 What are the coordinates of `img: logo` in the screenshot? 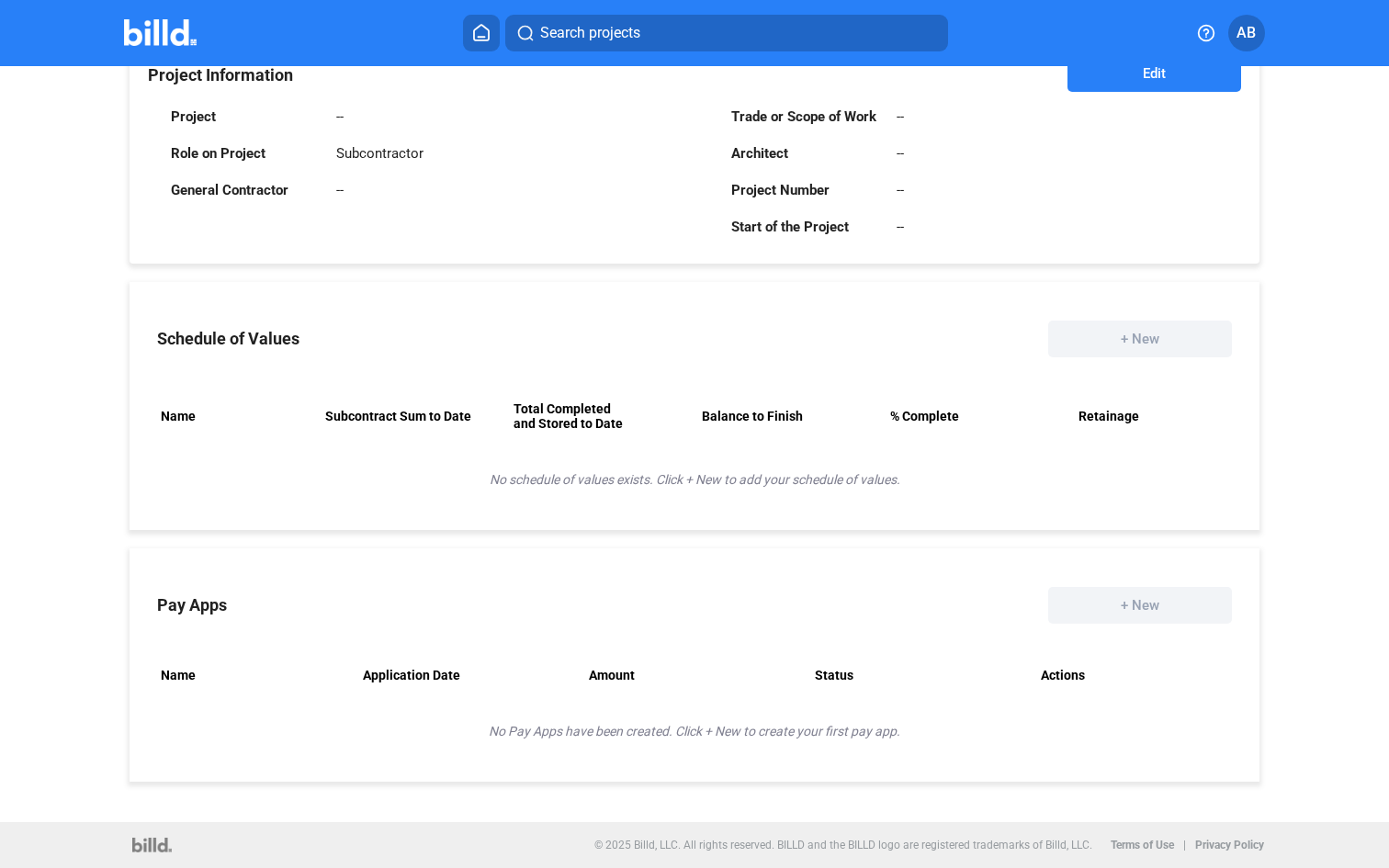 It's located at (152, 845).